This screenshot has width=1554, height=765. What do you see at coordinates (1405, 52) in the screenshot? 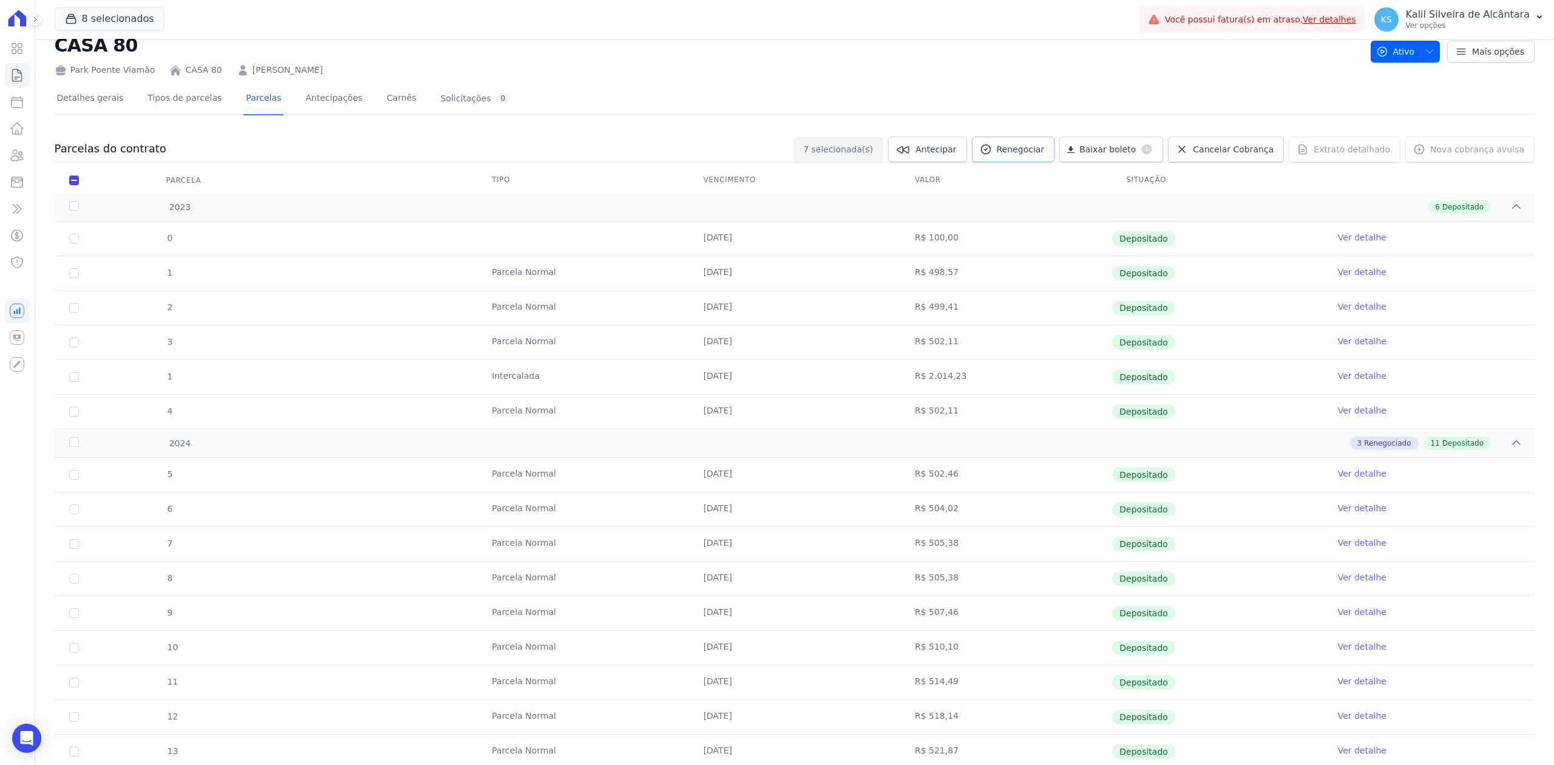
I see `button: Ativo` at bounding box center [1405, 52].